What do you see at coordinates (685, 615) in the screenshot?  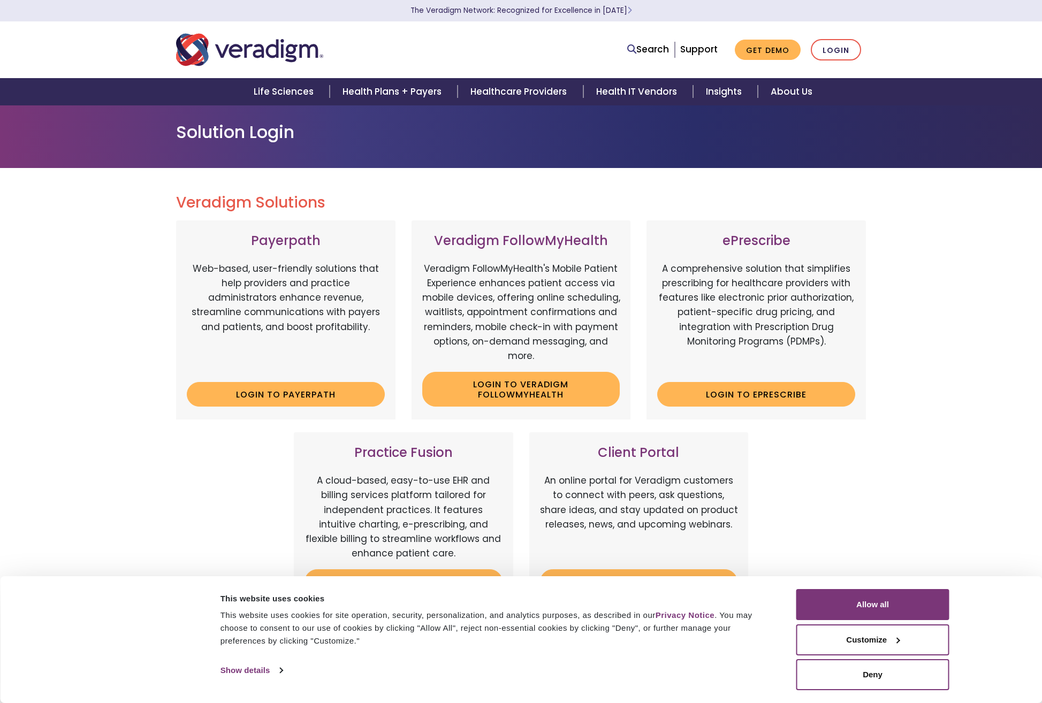 I see `a: Privacy Notice` at bounding box center [685, 615].